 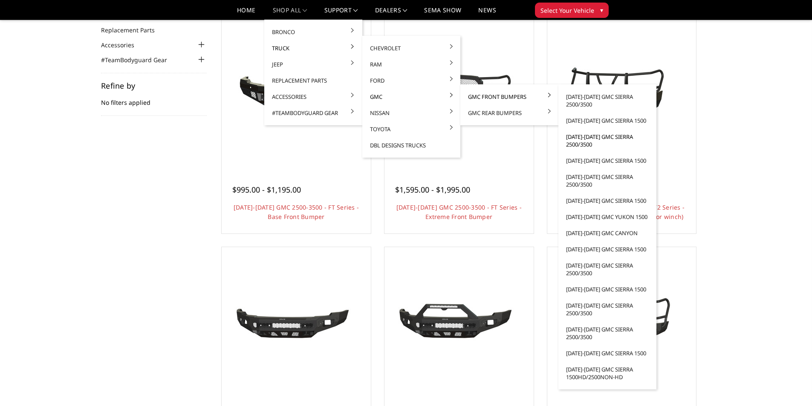 I want to click on div: No filters applied, so click(x=154, y=99).